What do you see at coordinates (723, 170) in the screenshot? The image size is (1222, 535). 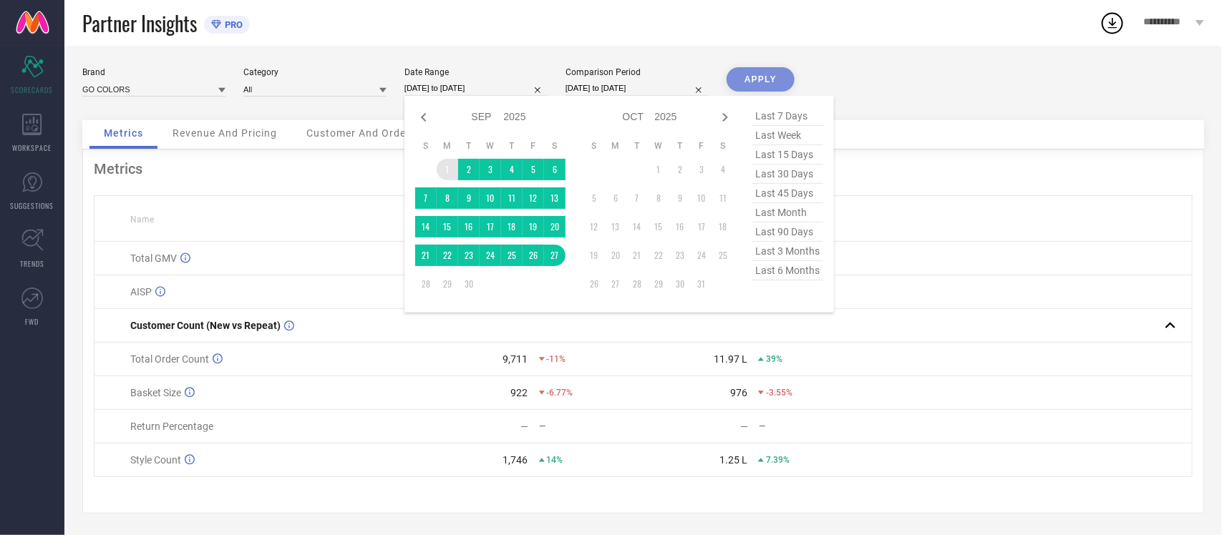 I see `td: Sat Oct 04 2025` at bounding box center [723, 170].